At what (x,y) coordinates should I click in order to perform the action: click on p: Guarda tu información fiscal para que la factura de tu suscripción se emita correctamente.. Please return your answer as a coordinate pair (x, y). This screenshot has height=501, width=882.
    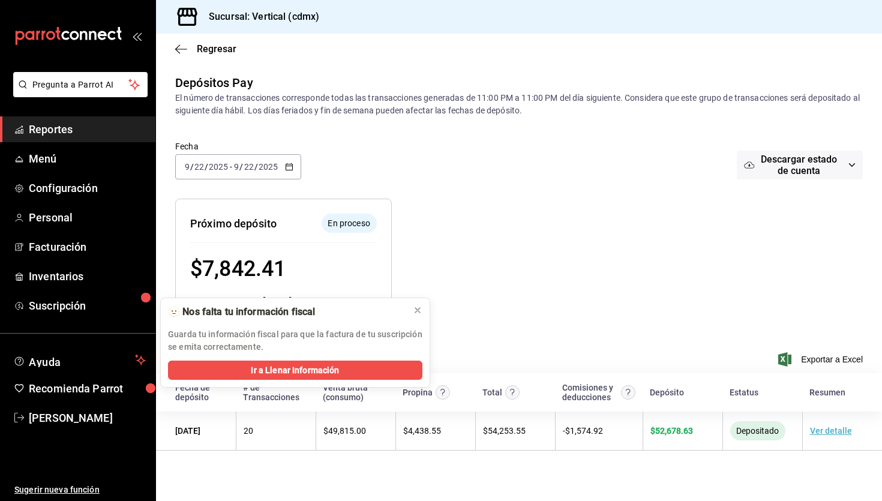
    Looking at the image, I should click on (295, 341).